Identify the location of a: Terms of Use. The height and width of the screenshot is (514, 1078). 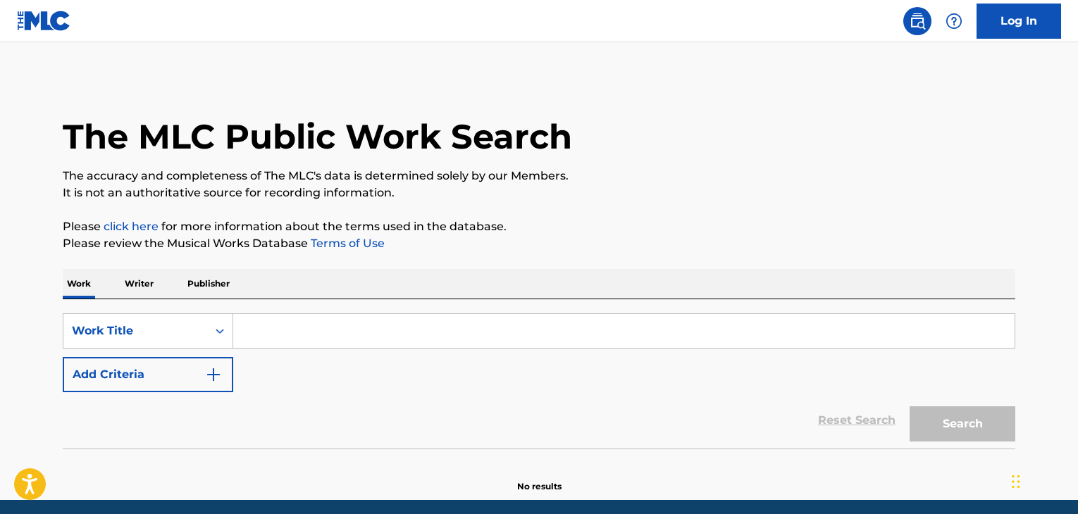
(346, 243).